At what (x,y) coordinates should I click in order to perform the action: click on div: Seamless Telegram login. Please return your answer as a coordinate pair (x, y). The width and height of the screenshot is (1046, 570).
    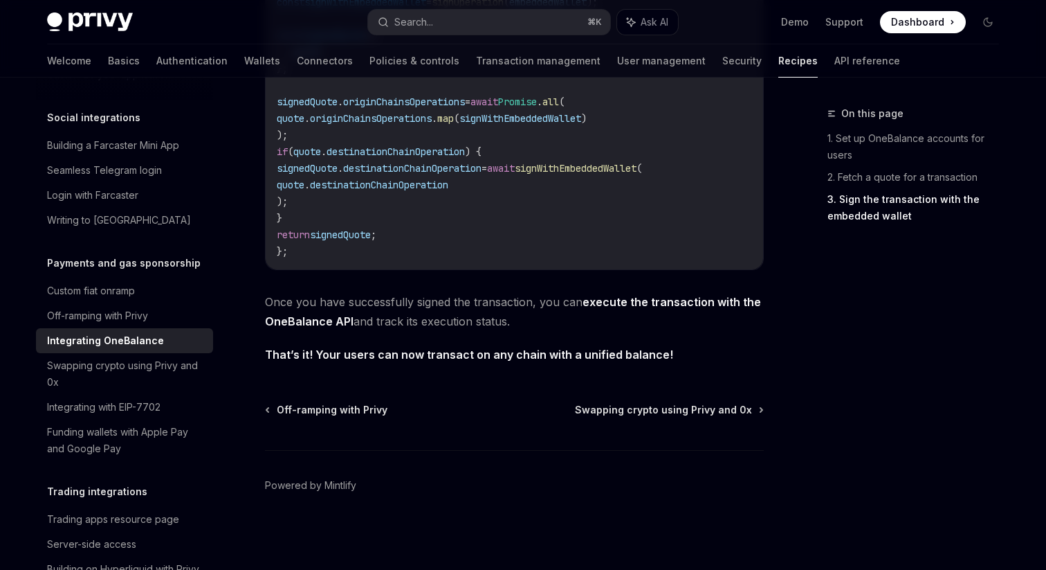
    Looking at the image, I should click on (105, 170).